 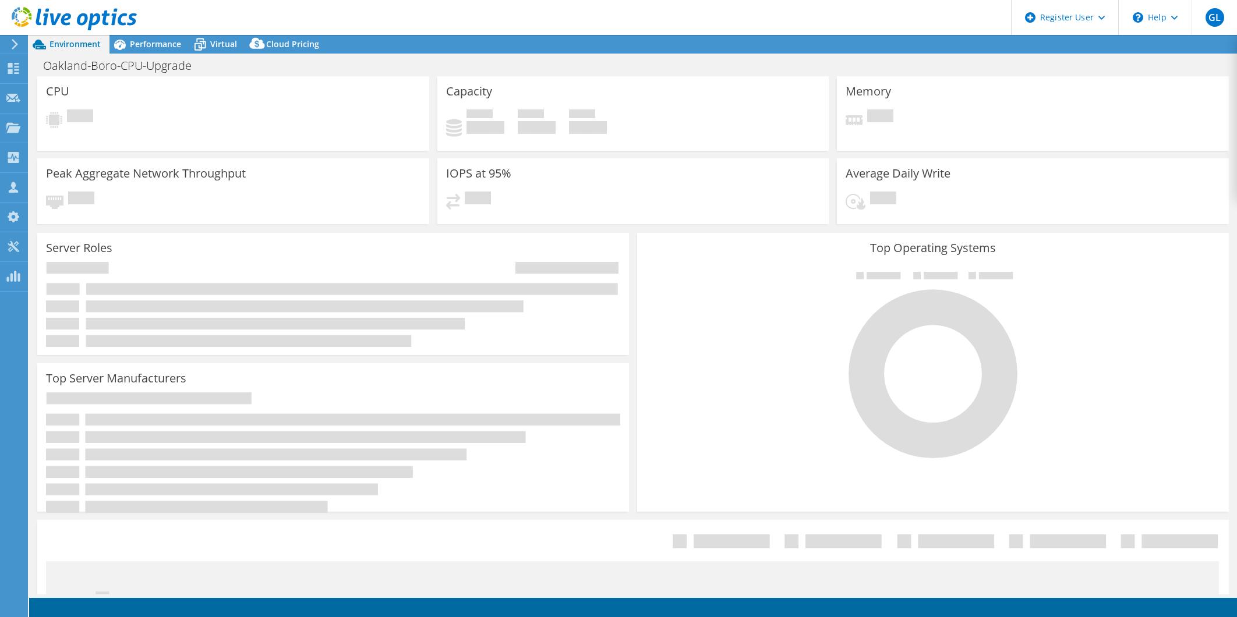 What do you see at coordinates (582, 115) in the screenshot?
I see `span: Total` at bounding box center [582, 115].